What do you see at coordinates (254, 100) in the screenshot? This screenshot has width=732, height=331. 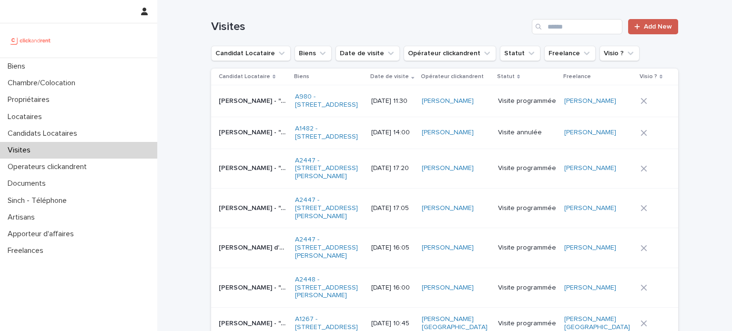 I see `p: Joseph Menaud - "A980 - 14 rue des Lilas, Alfortville 94140"` at bounding box center [254, 100].